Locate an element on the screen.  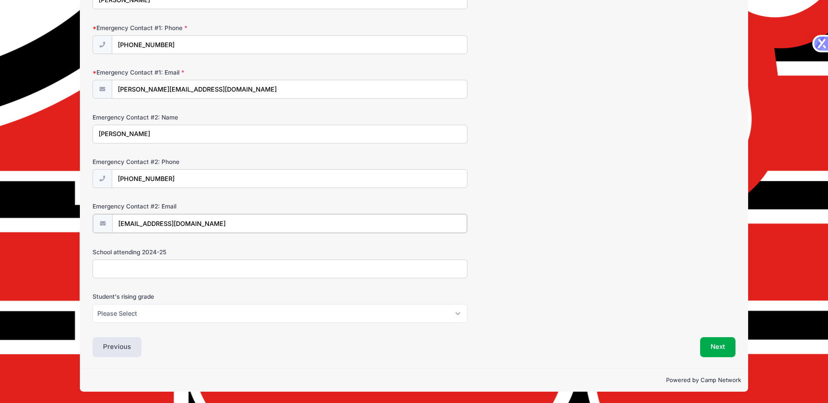
label: Emergency Contact #2: Phone is located at coordinates (199, 162).